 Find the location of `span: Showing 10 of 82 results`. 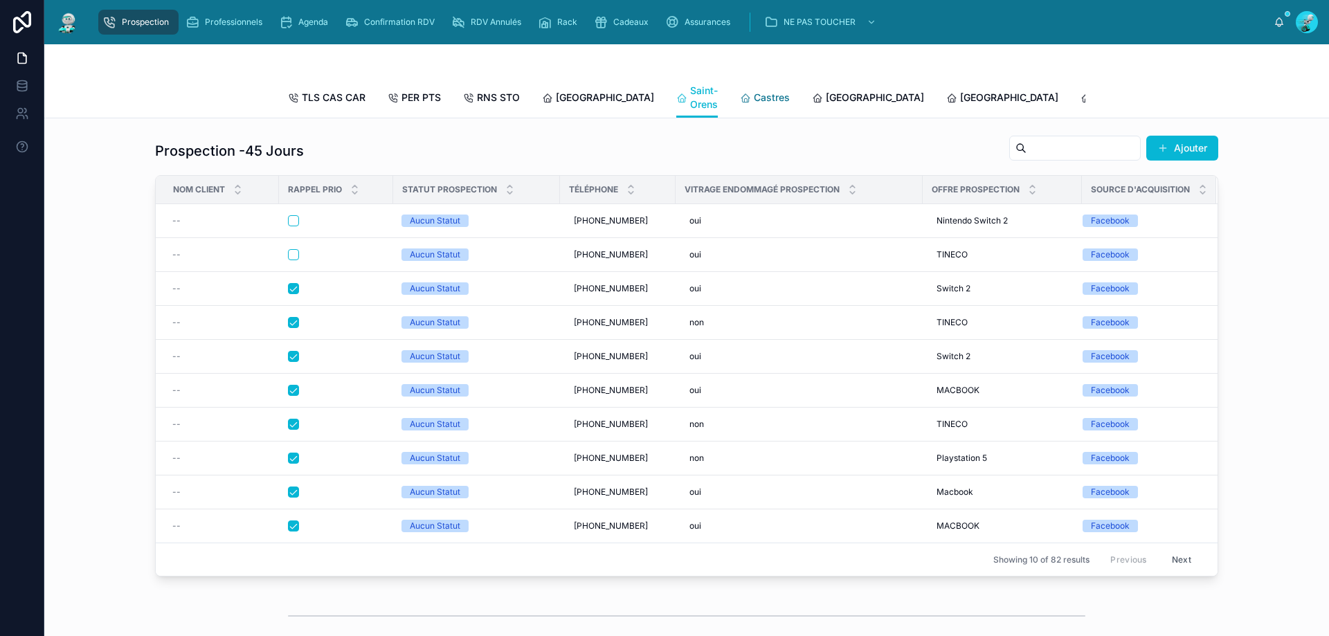

span: Showing 10 of 82 results is located at coordinates (1041, 560).